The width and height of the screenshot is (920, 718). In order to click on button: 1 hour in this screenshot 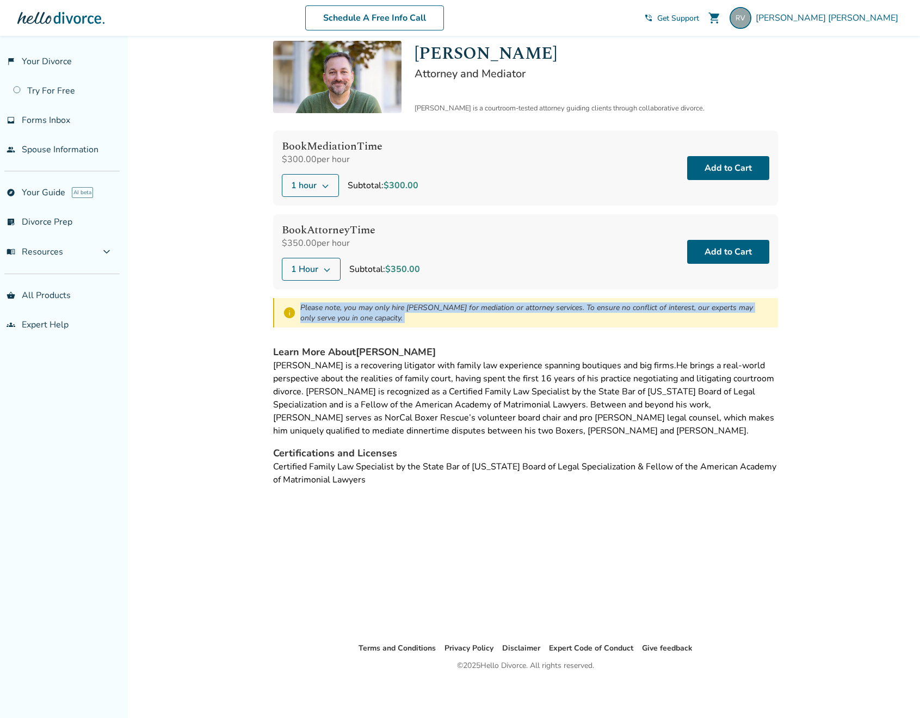, I will do `click(310, 186)`.